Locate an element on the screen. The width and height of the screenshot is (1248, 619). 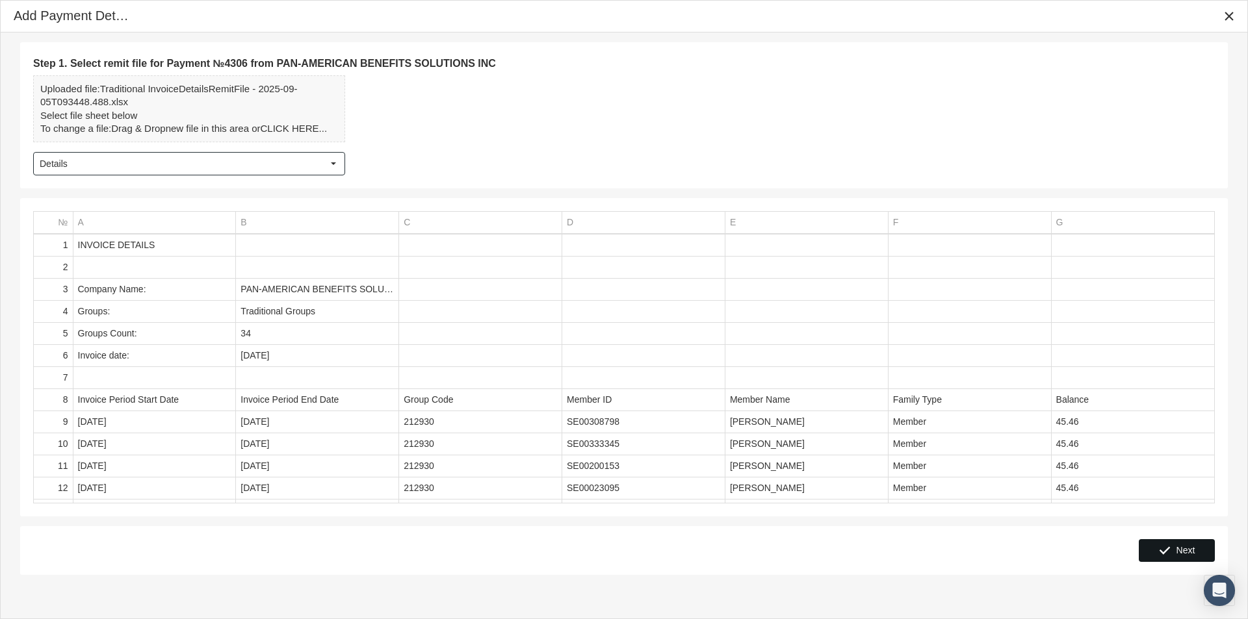
span: Next is located at coordinates (1185, 550).